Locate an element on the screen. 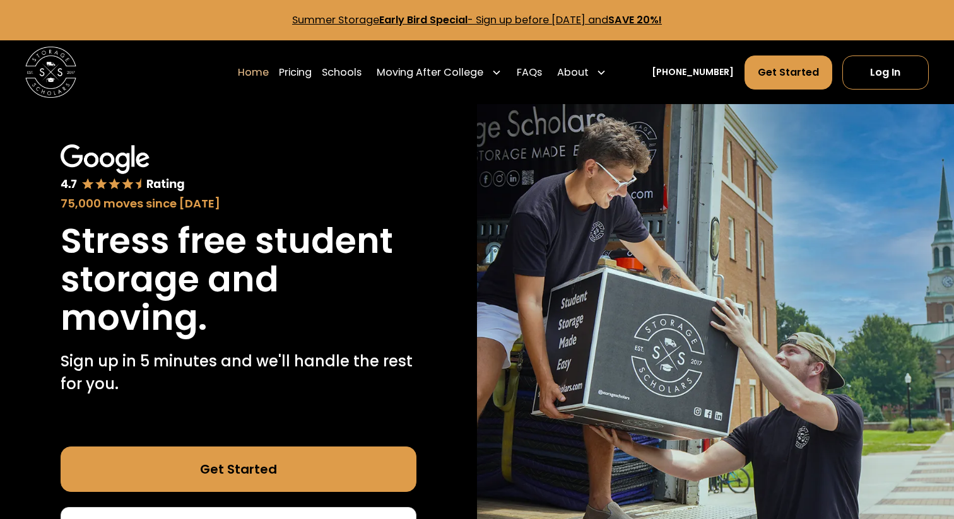  img: Storage Scholars main logo is located at coordinates (50, 72).